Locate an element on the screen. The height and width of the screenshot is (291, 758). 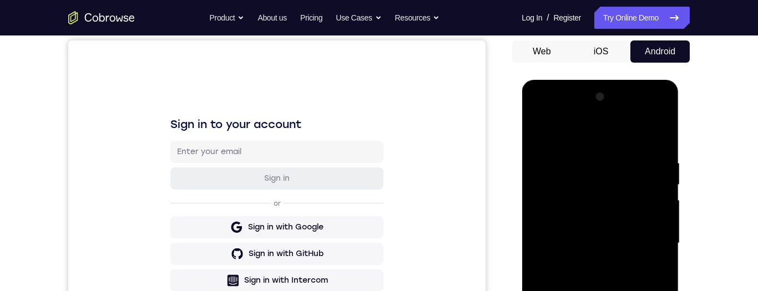
p: or is located at coordinates (209, 163).